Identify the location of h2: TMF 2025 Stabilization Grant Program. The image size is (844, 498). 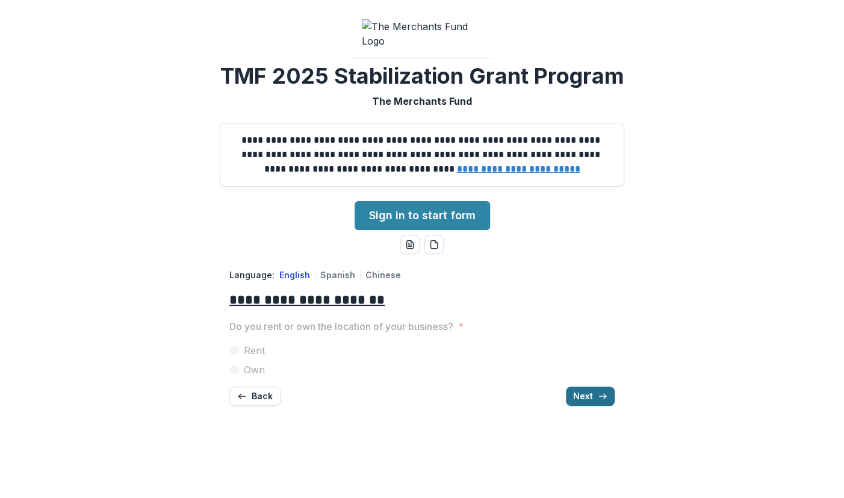
(422, 76).